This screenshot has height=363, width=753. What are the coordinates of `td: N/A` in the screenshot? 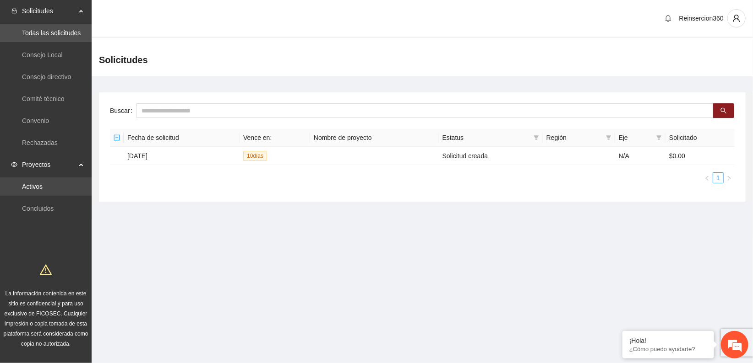 It's located at (640, 156).